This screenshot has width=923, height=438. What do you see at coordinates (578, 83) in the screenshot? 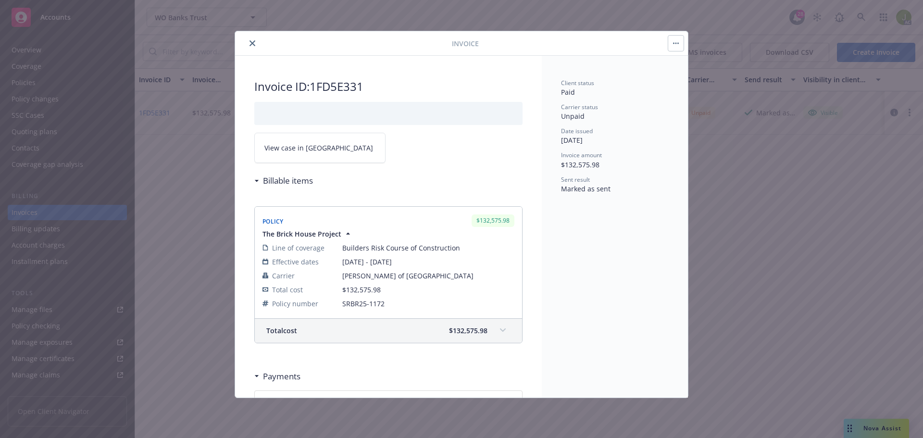
I see `span: Client status` at bounding box center [578, 83].